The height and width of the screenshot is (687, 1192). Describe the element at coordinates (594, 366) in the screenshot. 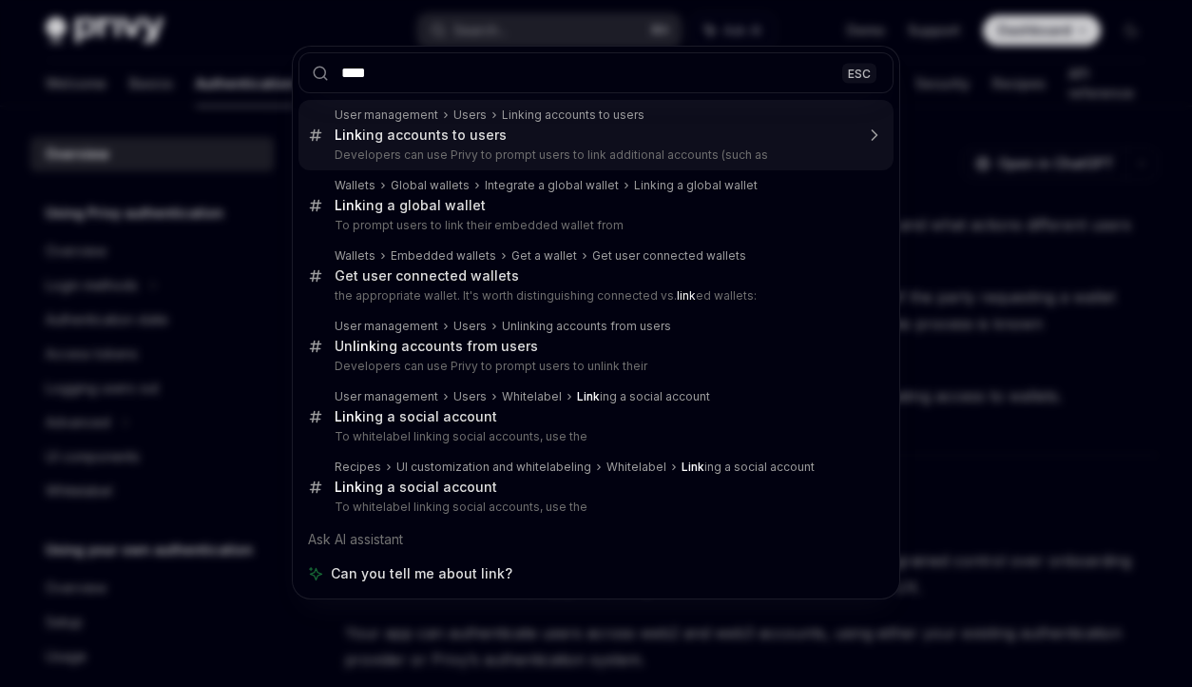

I see `p: Developers can use Privy to prompt users to unlink their` at that location.